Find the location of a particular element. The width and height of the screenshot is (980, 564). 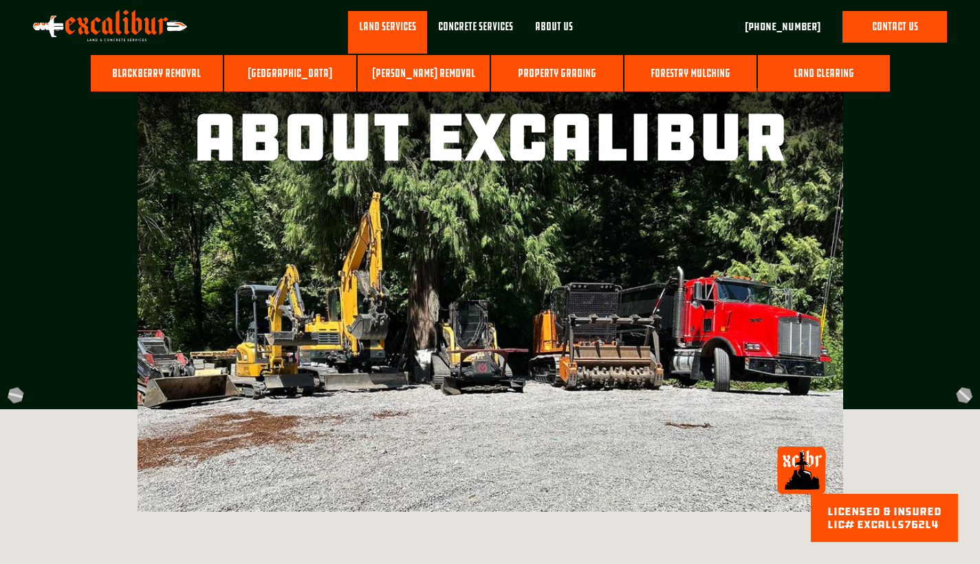

div: licensed & Insured lic# EXCALLS762L4 is located at coordinates (884, 518).